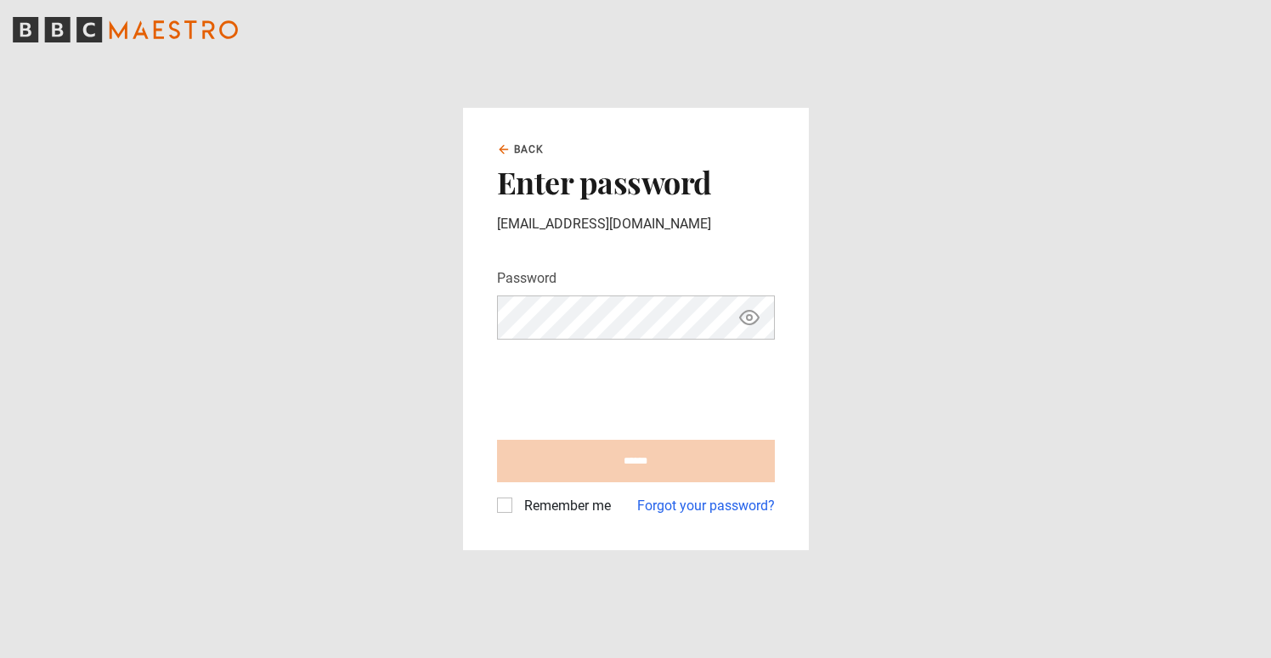 The image size is (1271, 658). What do you see at coordinates (749, 318) in the screenshot?
I see `button: Show password` at bounding box center [749, 318].